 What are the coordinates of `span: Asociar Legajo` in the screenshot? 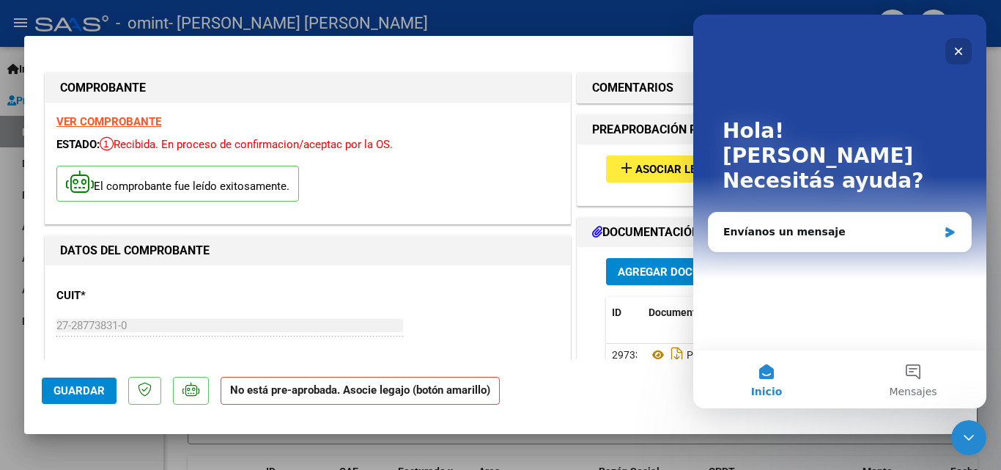 It's located at (679, 169).